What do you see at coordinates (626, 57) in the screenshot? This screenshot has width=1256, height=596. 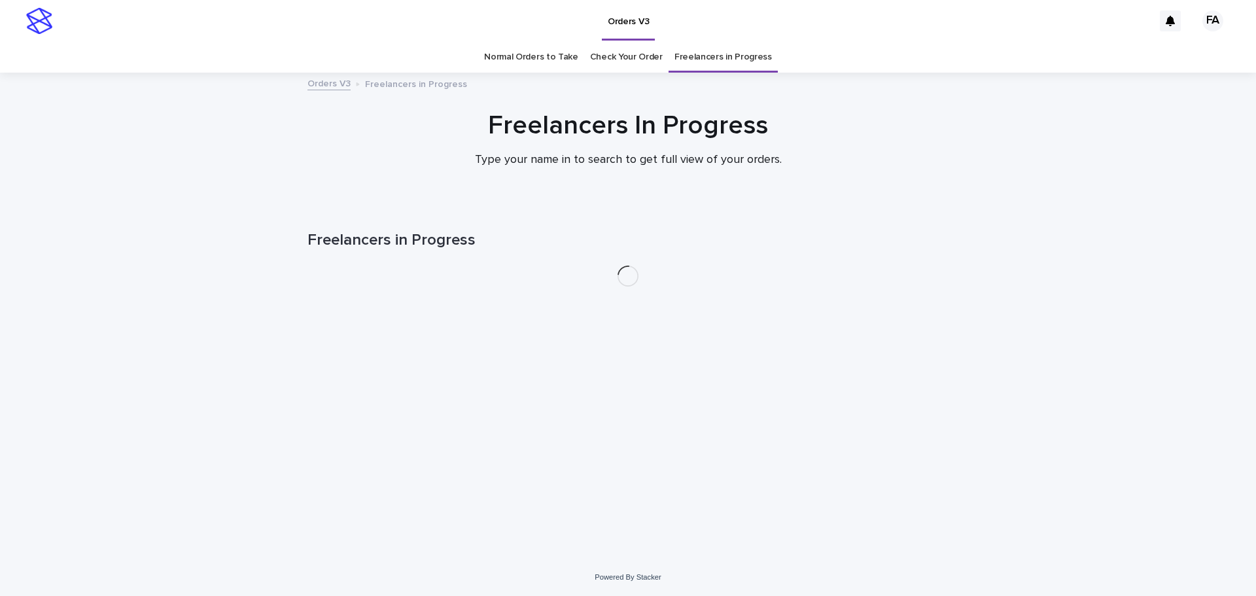 I see `a: Check Your Order` at bounding box center [626, 57].